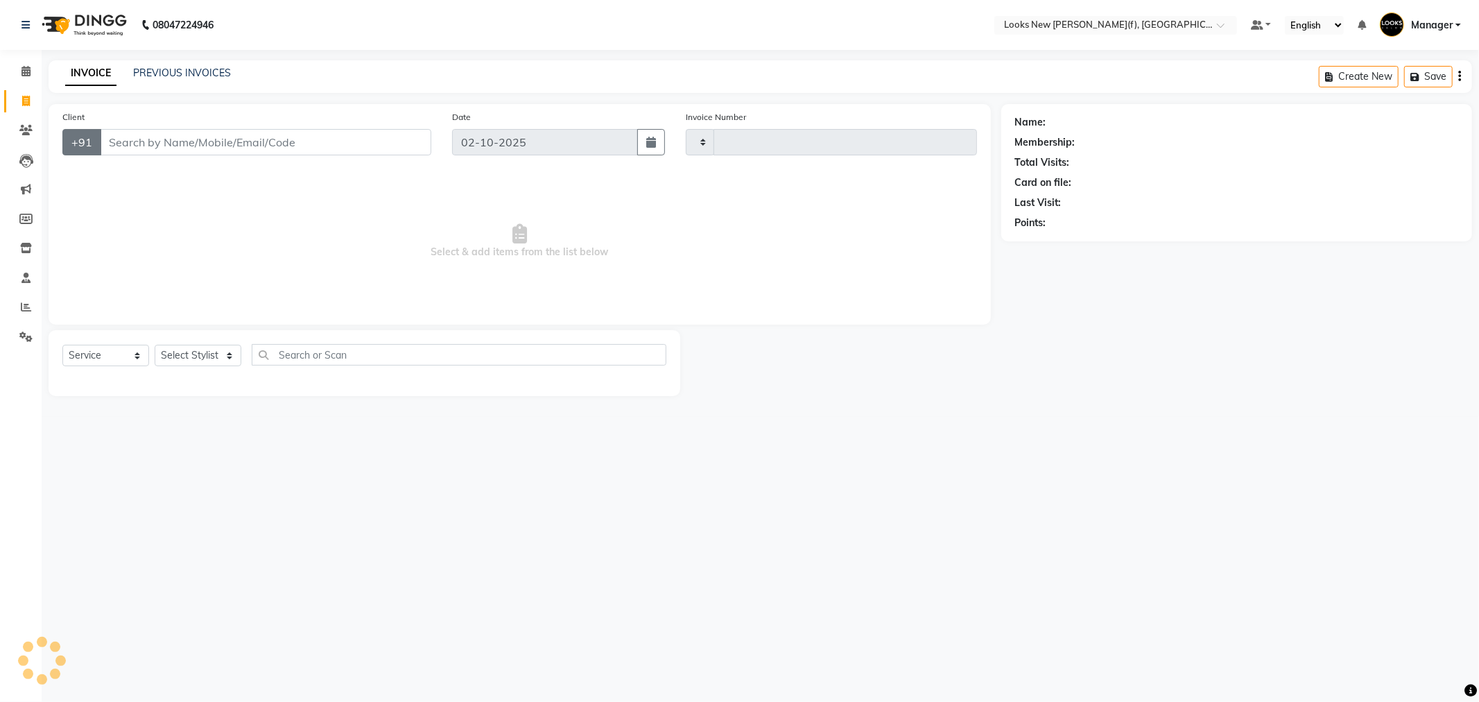 The image size is (1479, 702). Describe the element at coordinates (73, 117) in the screenshot. I see `label: Client` at that location.